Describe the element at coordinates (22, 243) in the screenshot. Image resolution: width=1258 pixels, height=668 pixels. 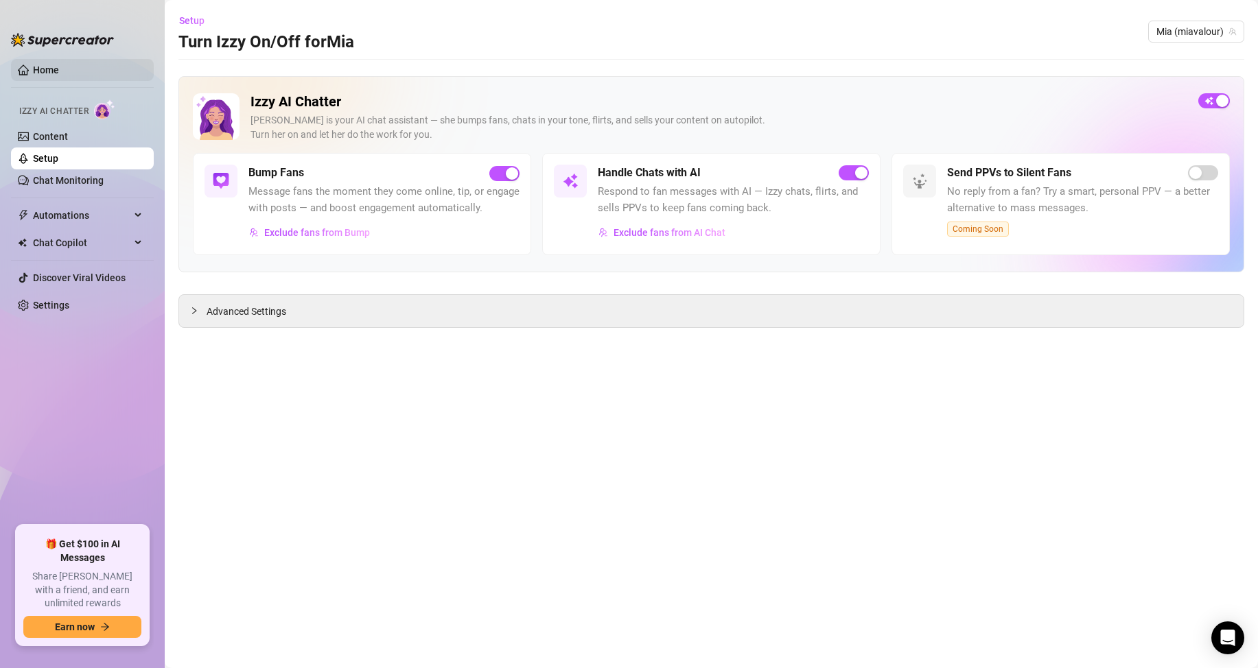
I see `img: Chat Copilot` at that location.